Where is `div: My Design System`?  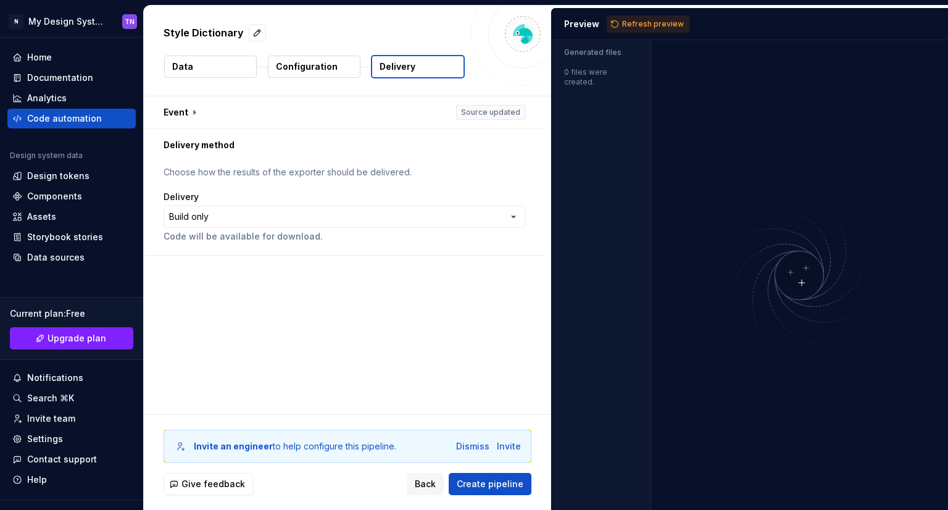
div: My Design System is located at coordinates (68, 22).